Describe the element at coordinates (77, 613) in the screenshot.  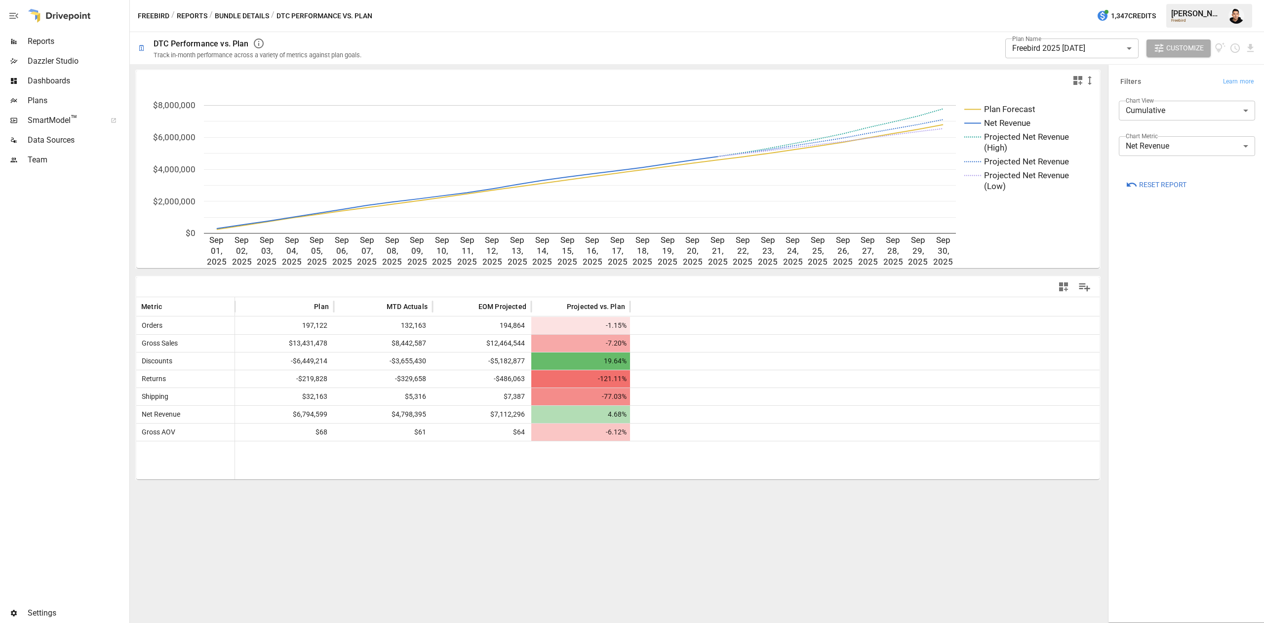
I see `span: Settings` at that location.